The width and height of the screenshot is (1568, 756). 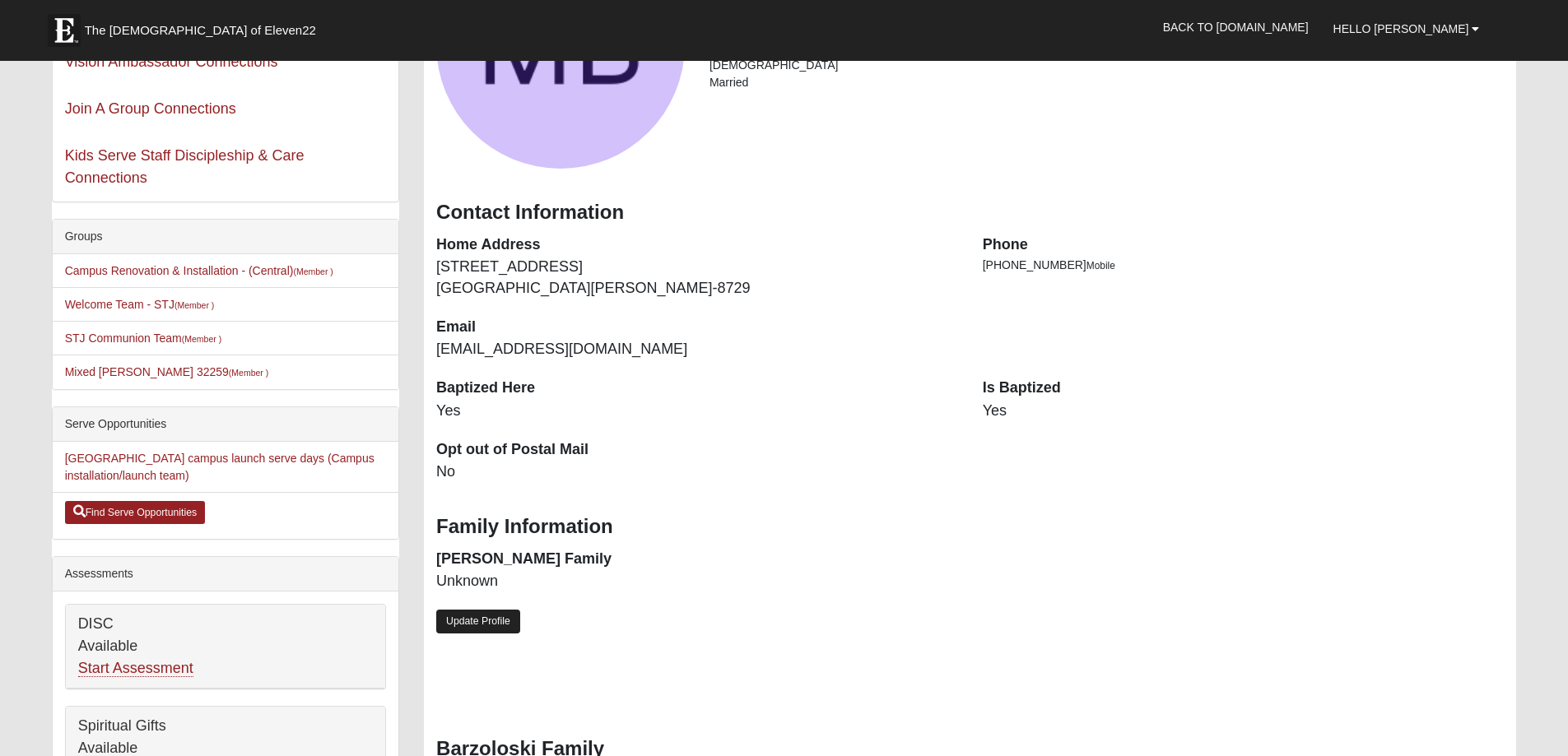 What do you see at coordinates (970, 527) in the screenshot?
I see `h3: Family Information` at bounding box center [970, 527].